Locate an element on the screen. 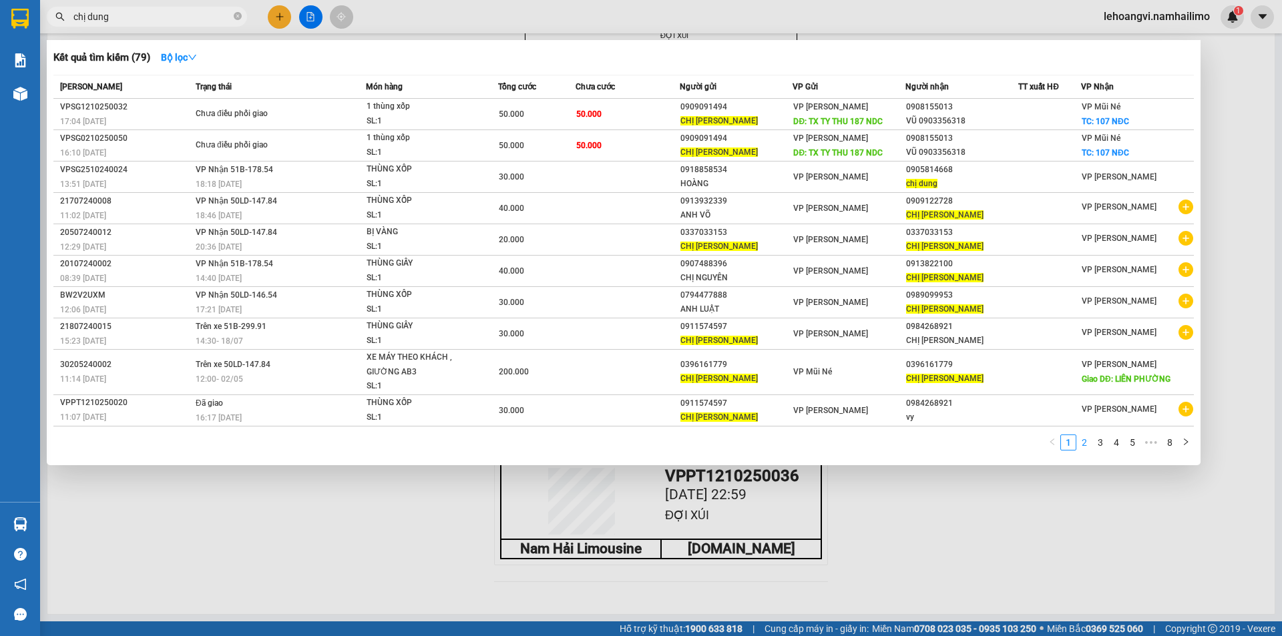 This screenshot has height=636, width=1282. div: XE MÁY THEO KHÁCH , GIƯỜNG AB3 is located at coordinates (417, 365).